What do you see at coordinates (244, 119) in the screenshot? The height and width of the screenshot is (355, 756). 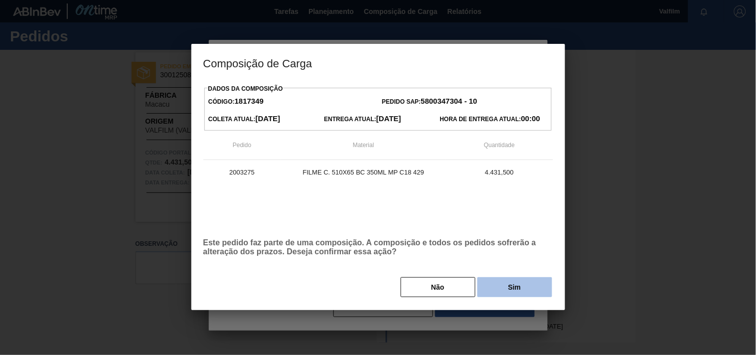 I see `span: Coleta Atual:` at bounding box center [244, 119].